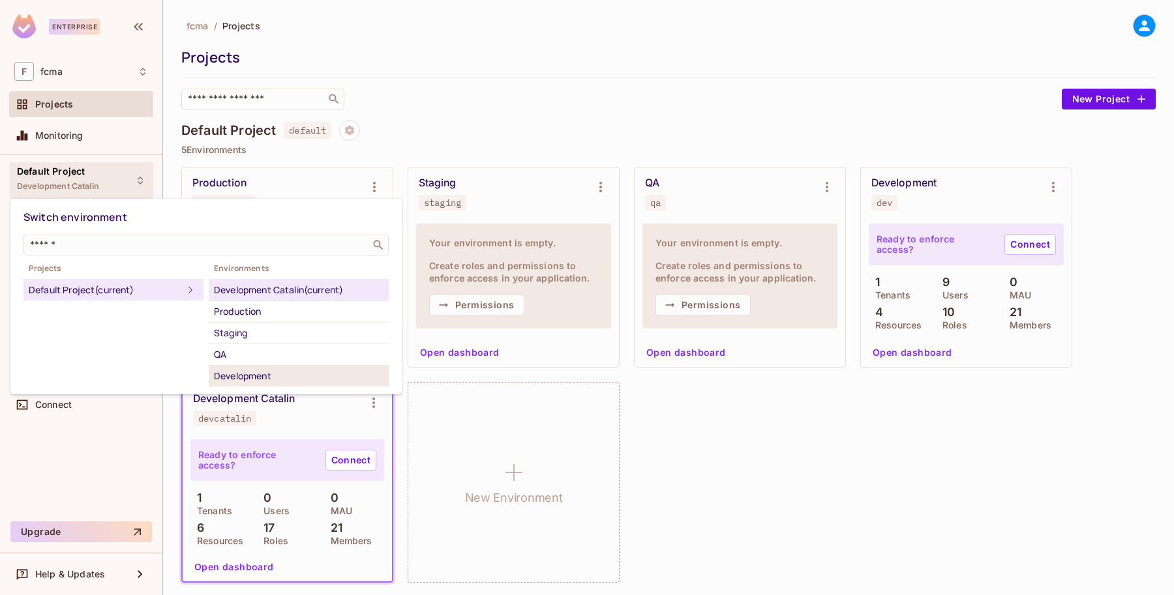 The width and height of the screenshot is (1174, 595). I want to click on div: Development, so click(299, 376).